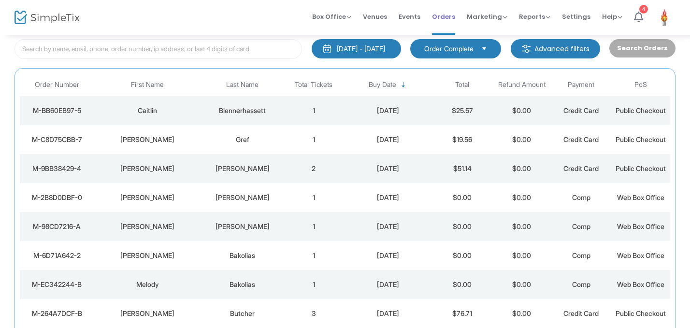 This screenshot has height=328, width=690. What do you see at coordinates (57, 85) in the screenshot?
I see `span: Order Number` at bounding box center [57, 85].